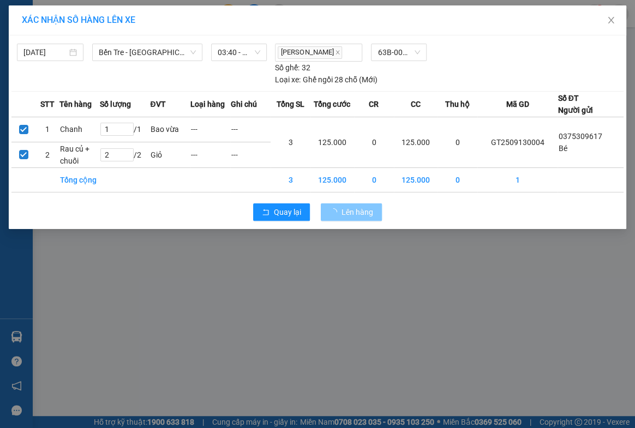 Image resolution: width=635 pixels, height=428 pixels. I want to click on span: Loại hàng, so click(207, 104).